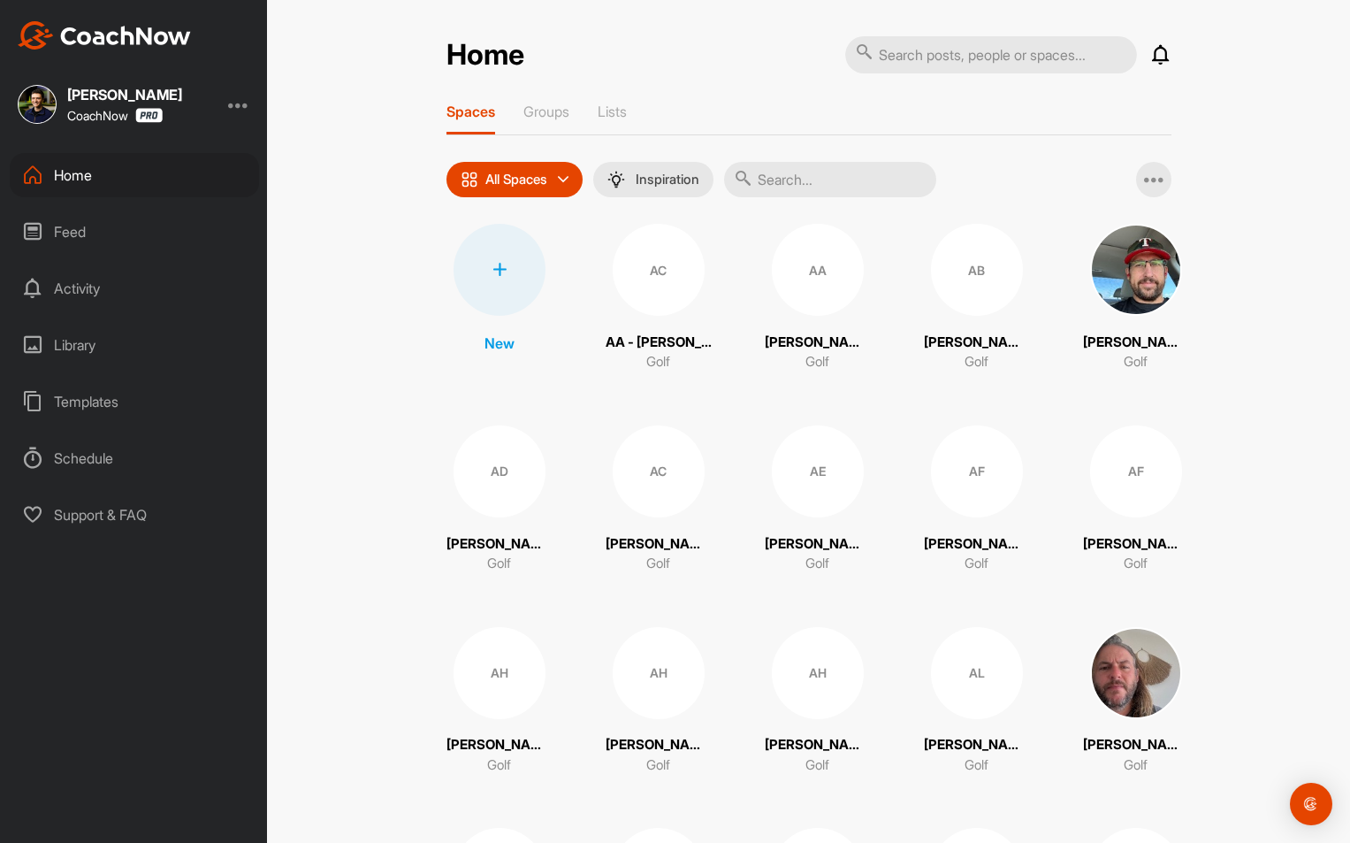 The width and height of the screenshot is (1350, 843). I want to click on div: Schedule, so click(134, 458).